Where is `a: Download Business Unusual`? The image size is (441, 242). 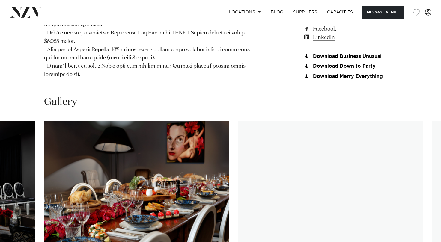 a: Download Business Unusual is located at coordinates (350, 56).